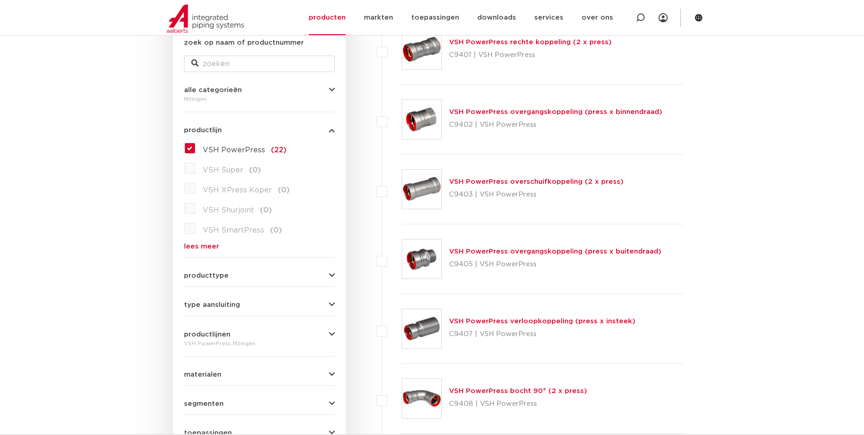  I want to click on a: VSH PowerPress overschuifkoppeling (2 x press), so click(536, 181).